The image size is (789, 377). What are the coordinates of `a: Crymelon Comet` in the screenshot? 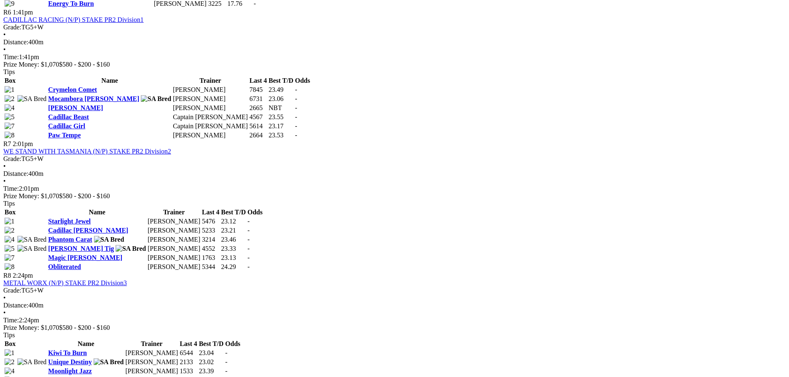 It's located at (72, 89).